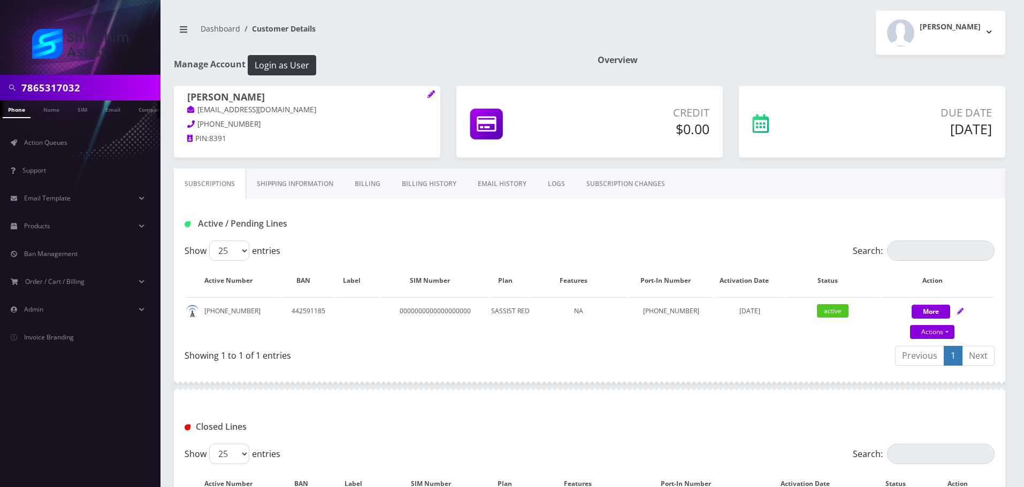  I want to click on button: Login as User, so click(282, 65).